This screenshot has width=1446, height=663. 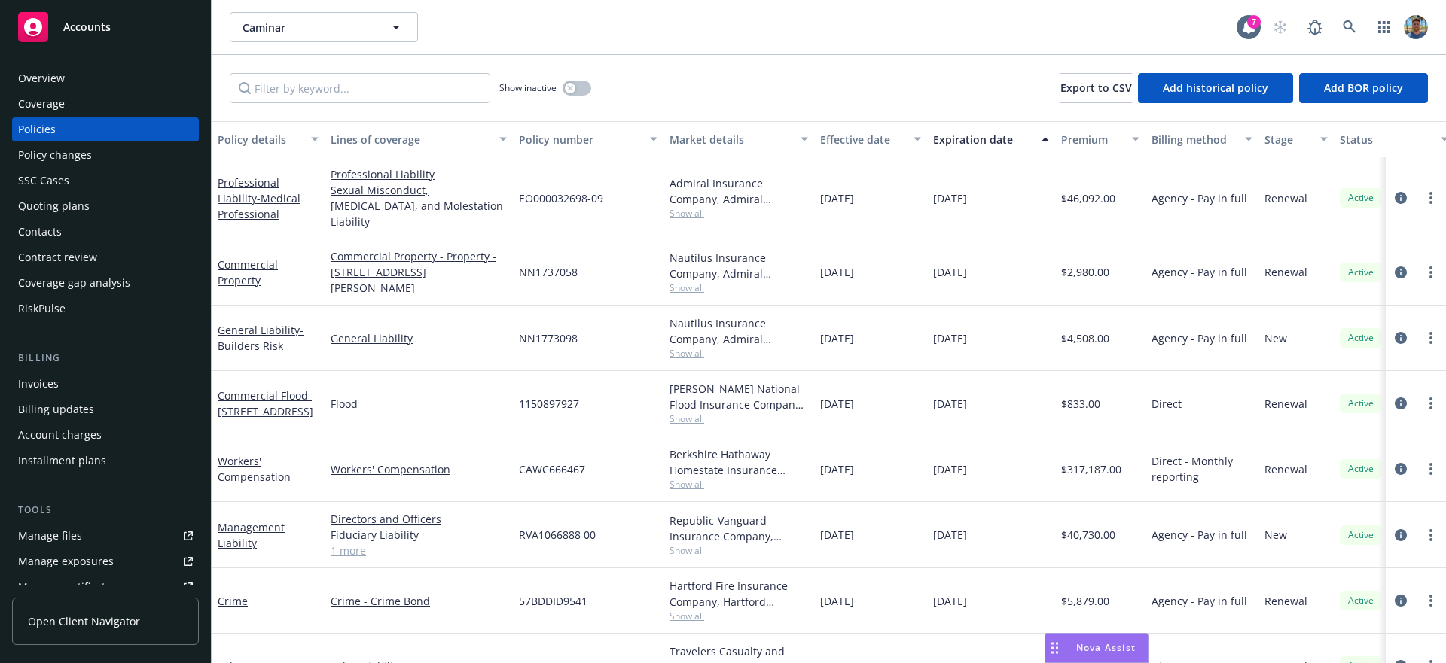 What do you see at coordinates (1202, 469) in the screenshot?
I see `span: Direct - Monthly reporting` at bounding box center [1202, 469].